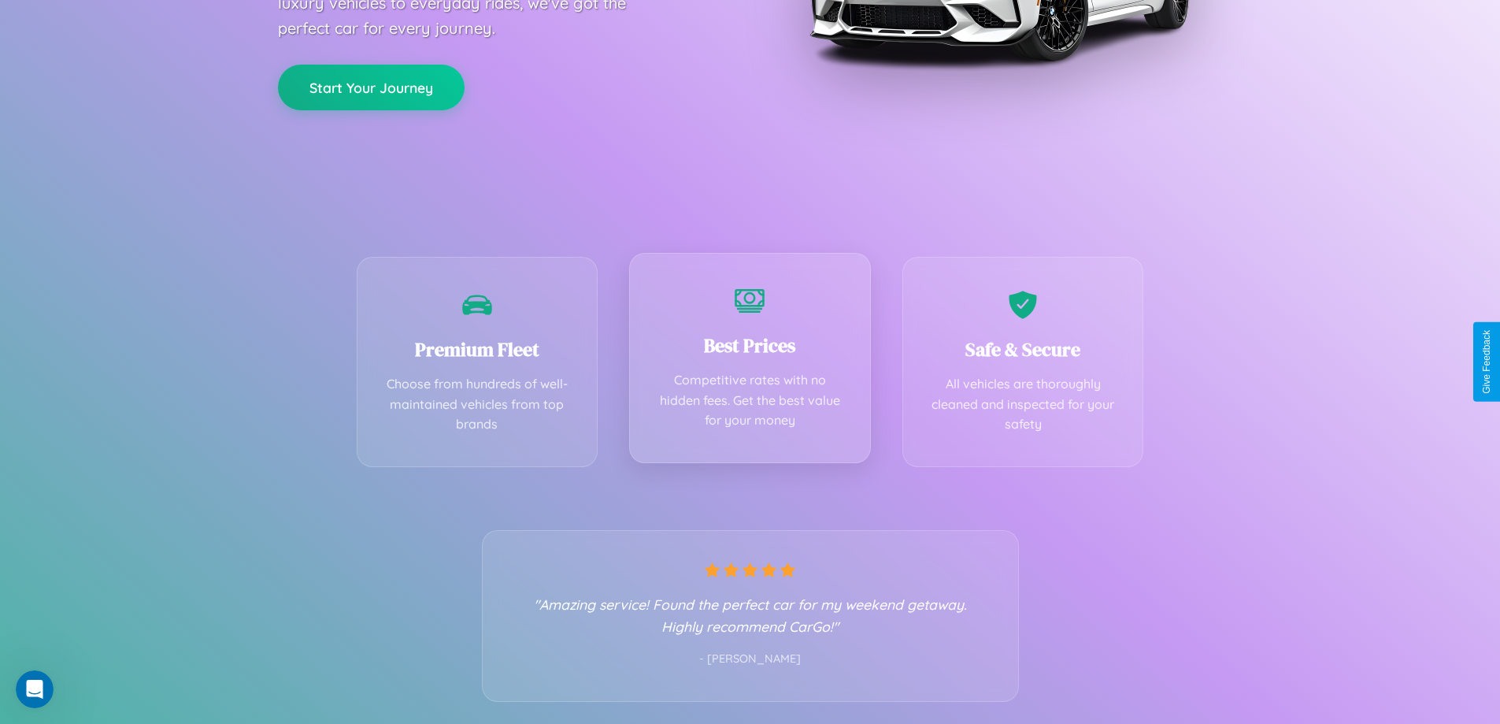 This screenshot has height=724, width=1500. I want to click on h3: Safe & Secure, so click(1023, 349).